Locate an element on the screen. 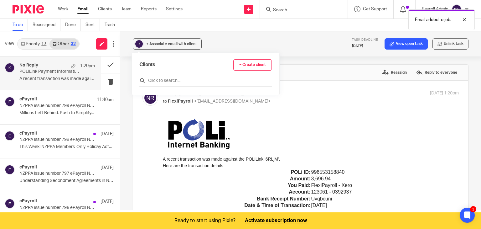 This screenshot has width=481, height=229. a: + Create client is located at coordinates (253, 65).